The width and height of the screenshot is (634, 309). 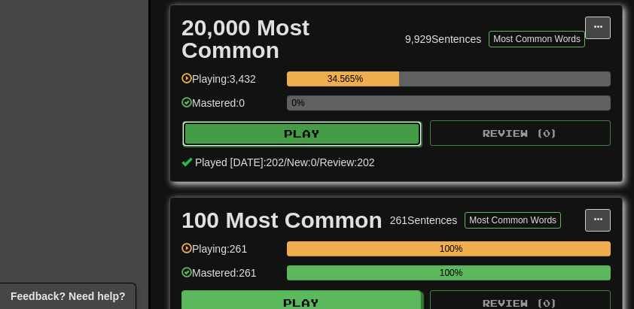 What do you see at coordinates (346, 163) in the screenshot?
I see `span: Review: 202` at bounding box center [346, 163].